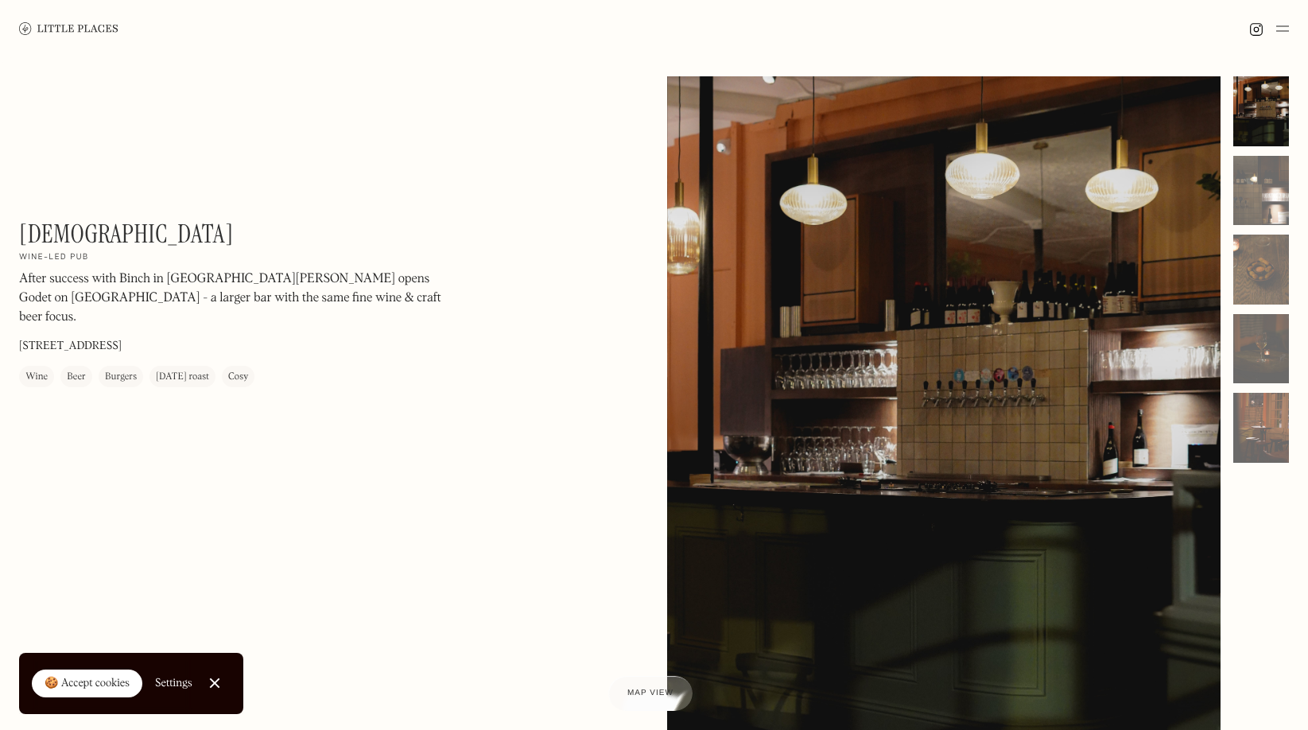 This screenshot has width=1308, height=730. Describe the element at coordinates (87, 684) in the screenshot. I see `div: 🍪 Accept cookies` at that location.